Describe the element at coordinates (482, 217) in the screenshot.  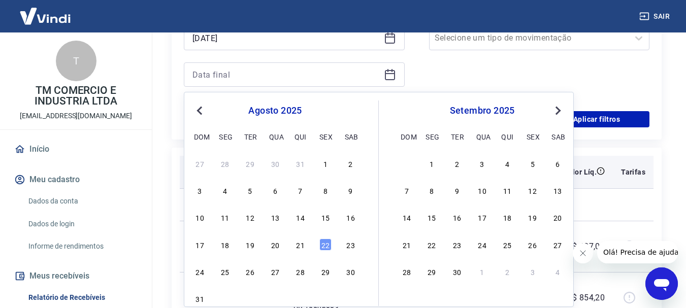
I see `div: month 2025-09` at that location.